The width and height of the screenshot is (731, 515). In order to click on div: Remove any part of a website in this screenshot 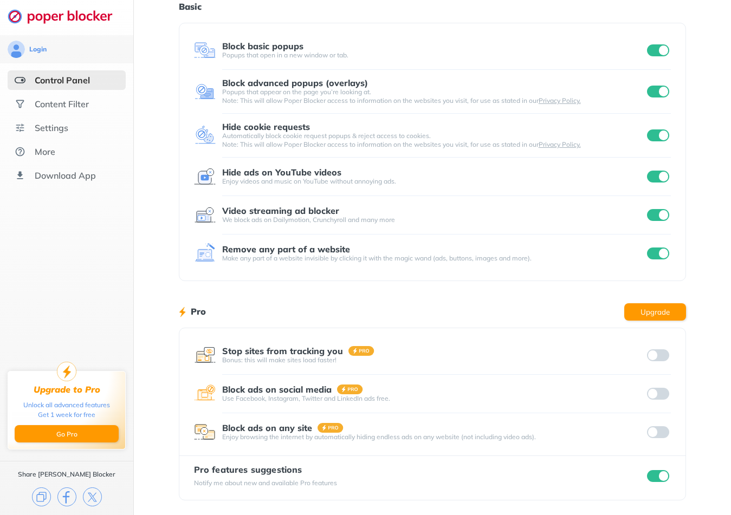, I will do `click(286, 249)`.